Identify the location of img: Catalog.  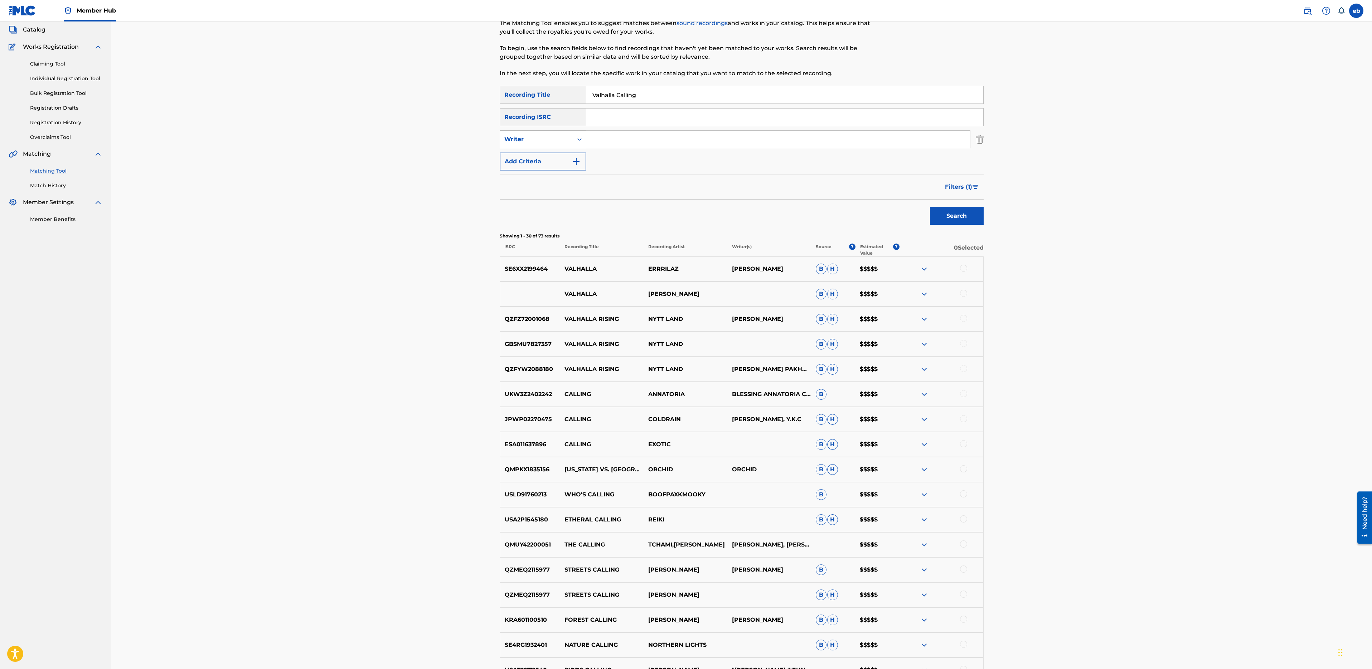
(13, 30).